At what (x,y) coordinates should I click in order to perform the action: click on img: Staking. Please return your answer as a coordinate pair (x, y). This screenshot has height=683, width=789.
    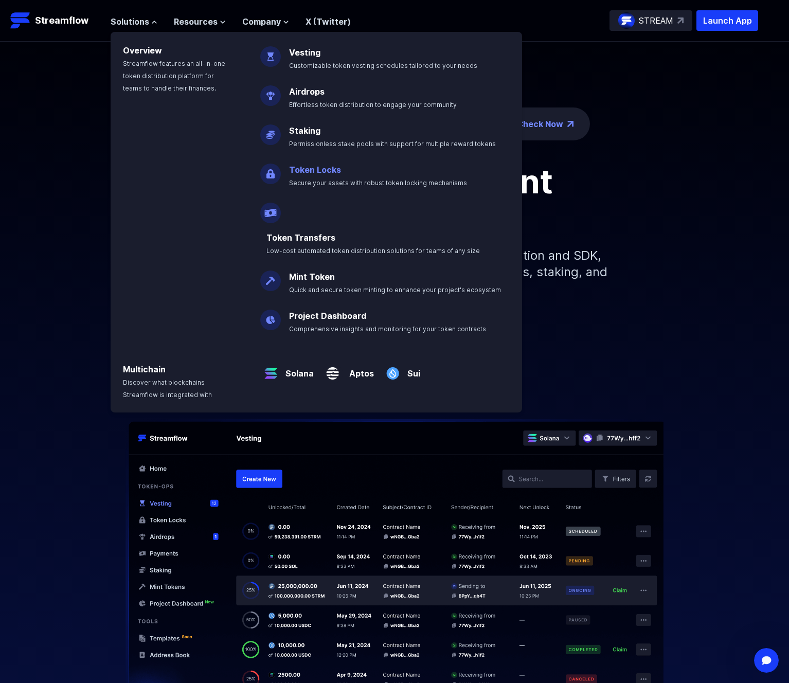
    Looking at the image, I should click on (270, 131).